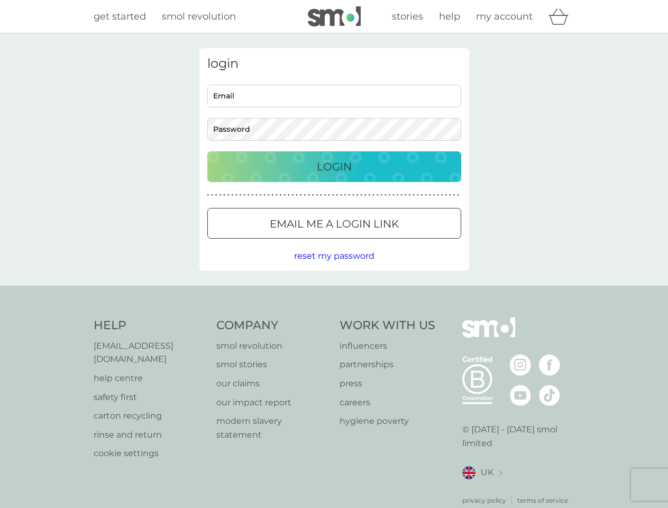  I want to click on a: help, so click(450, 16).